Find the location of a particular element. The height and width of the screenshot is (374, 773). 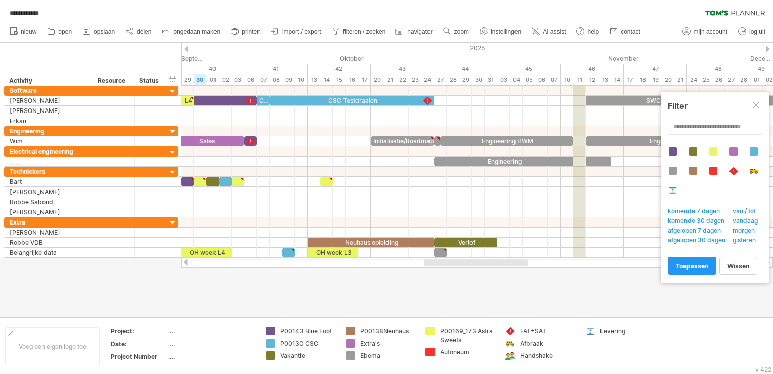

div: vrijdag, 24 Oktober 2025 is located at coordinates (428, 79).